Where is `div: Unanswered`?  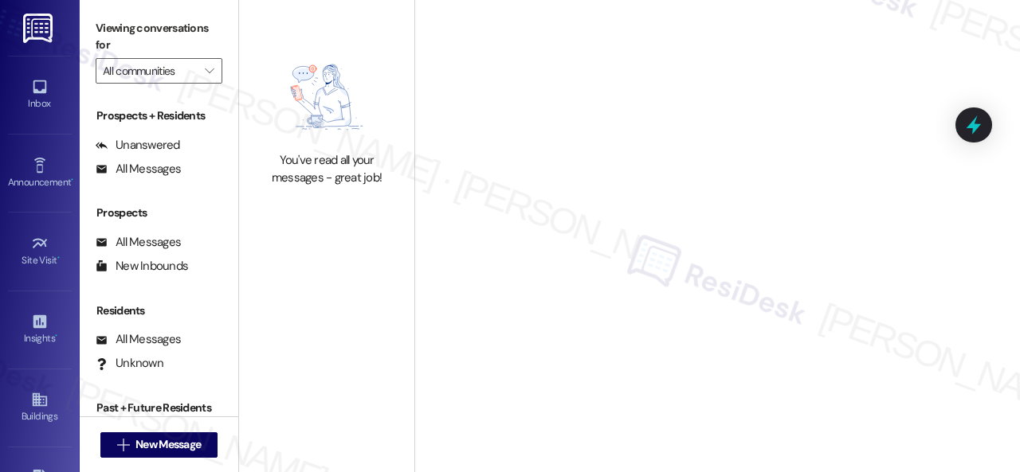 div: Unanswered is located at coordinates (138, 145).